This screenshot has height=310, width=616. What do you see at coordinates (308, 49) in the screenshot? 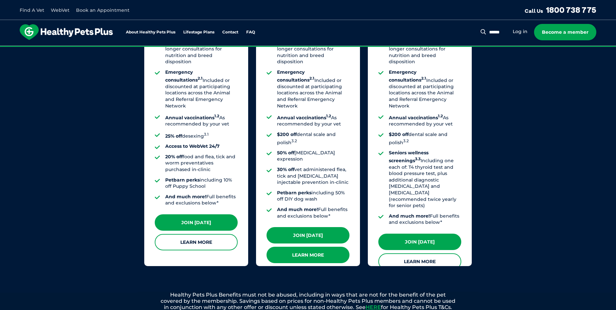
I see `span: Proactive, preventative wellness program designed to keep your pet healthier and happier for longer` at bounding box center [308, 49].